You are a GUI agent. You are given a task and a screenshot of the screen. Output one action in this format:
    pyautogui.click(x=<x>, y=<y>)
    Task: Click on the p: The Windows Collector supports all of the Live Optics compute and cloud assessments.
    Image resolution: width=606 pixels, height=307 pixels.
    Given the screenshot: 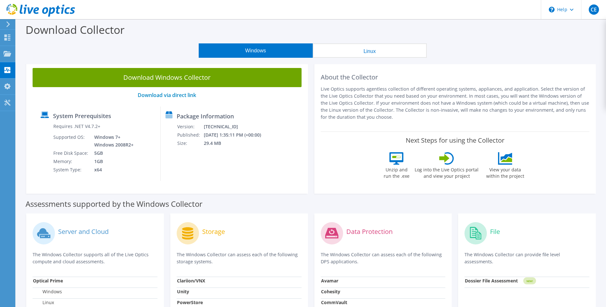 What is the action you would take?
    pyautogui.click(x=95, y=258)
    